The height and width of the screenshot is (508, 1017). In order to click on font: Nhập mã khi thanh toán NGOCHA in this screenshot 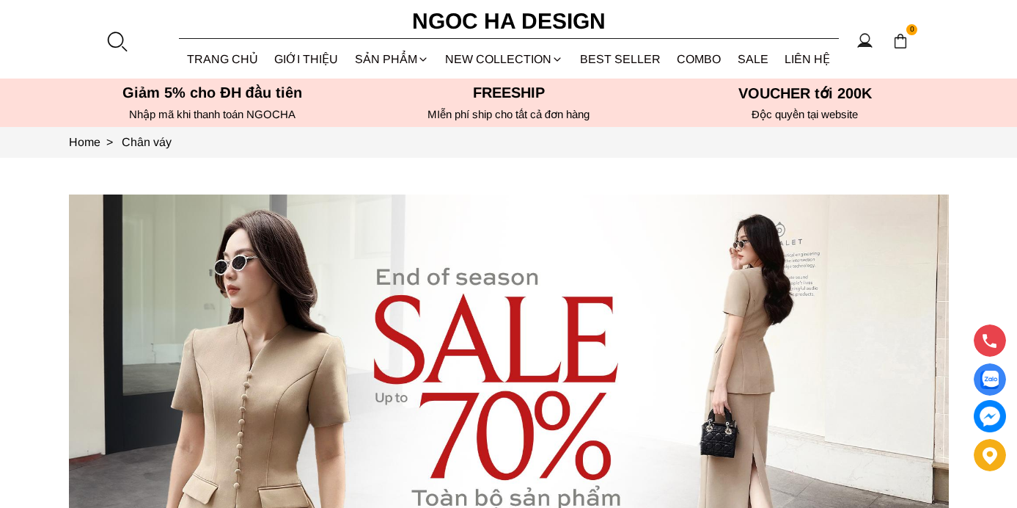, I will do `click(212, 114)`.